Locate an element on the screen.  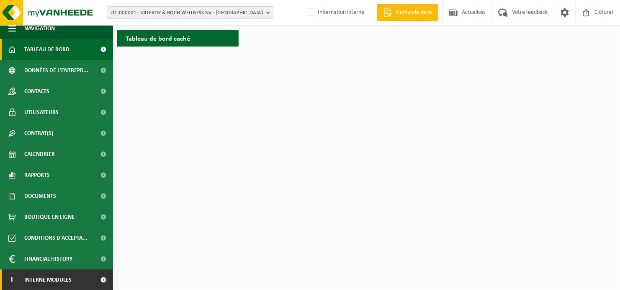
span: Rapports is located at coordinates (37, 175).